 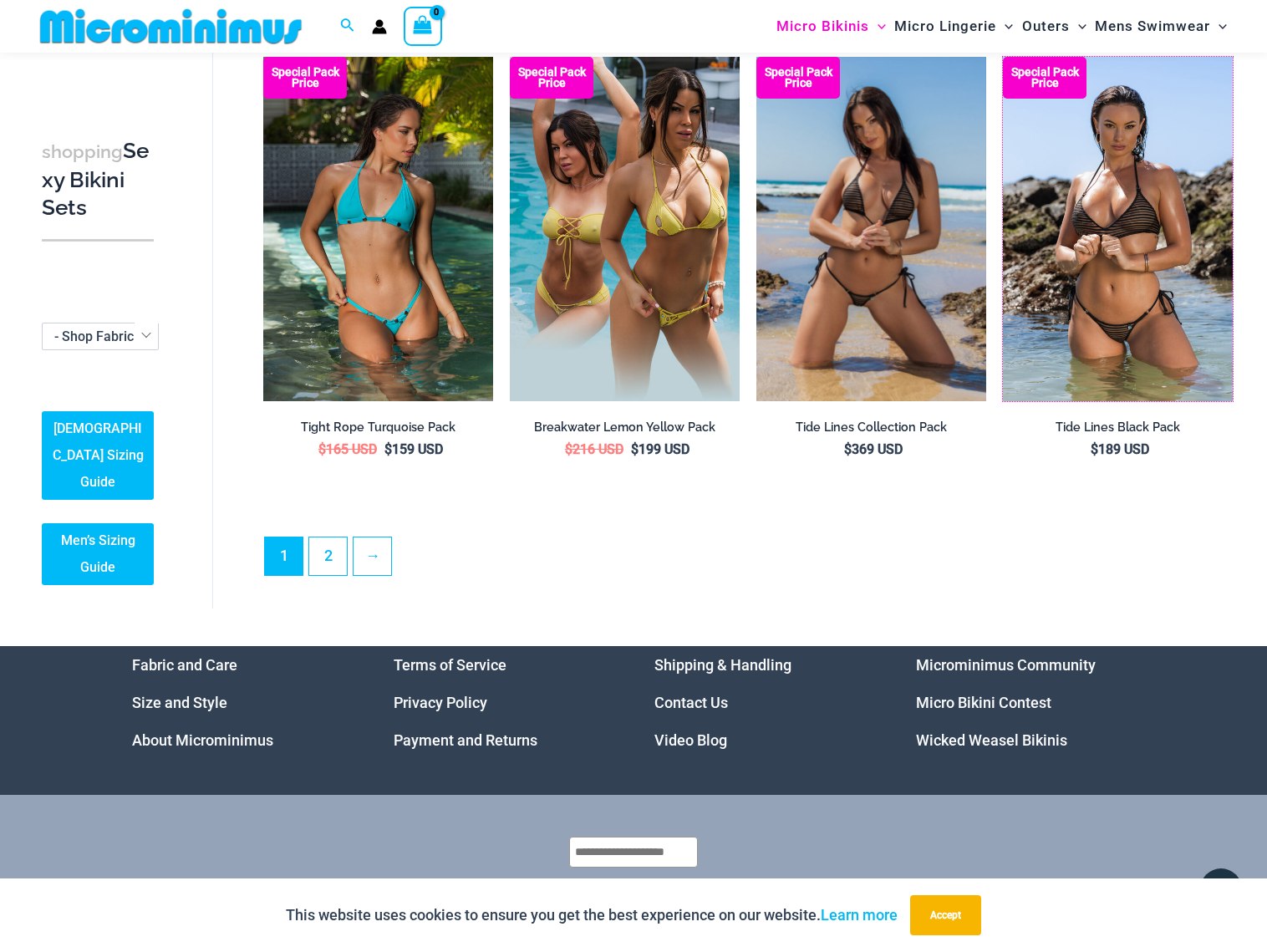 I want to click on a: Terms of Service, so click(x=450, y=664).